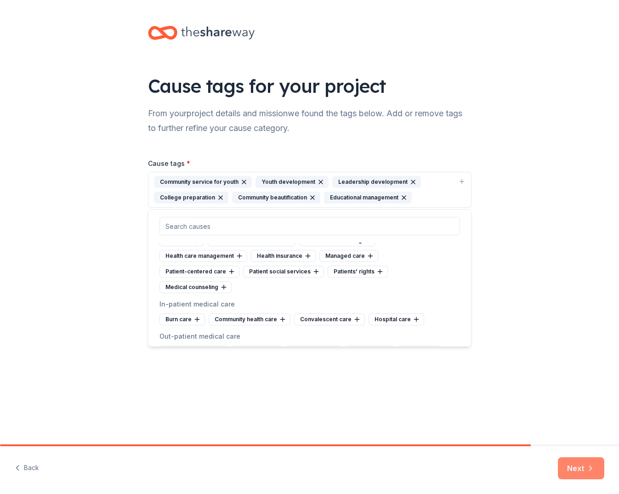 This screenshot has width=619, height=494. Describe the element at coordinates (419, 351) in the screenshot. I see `div: E-health` at that location.